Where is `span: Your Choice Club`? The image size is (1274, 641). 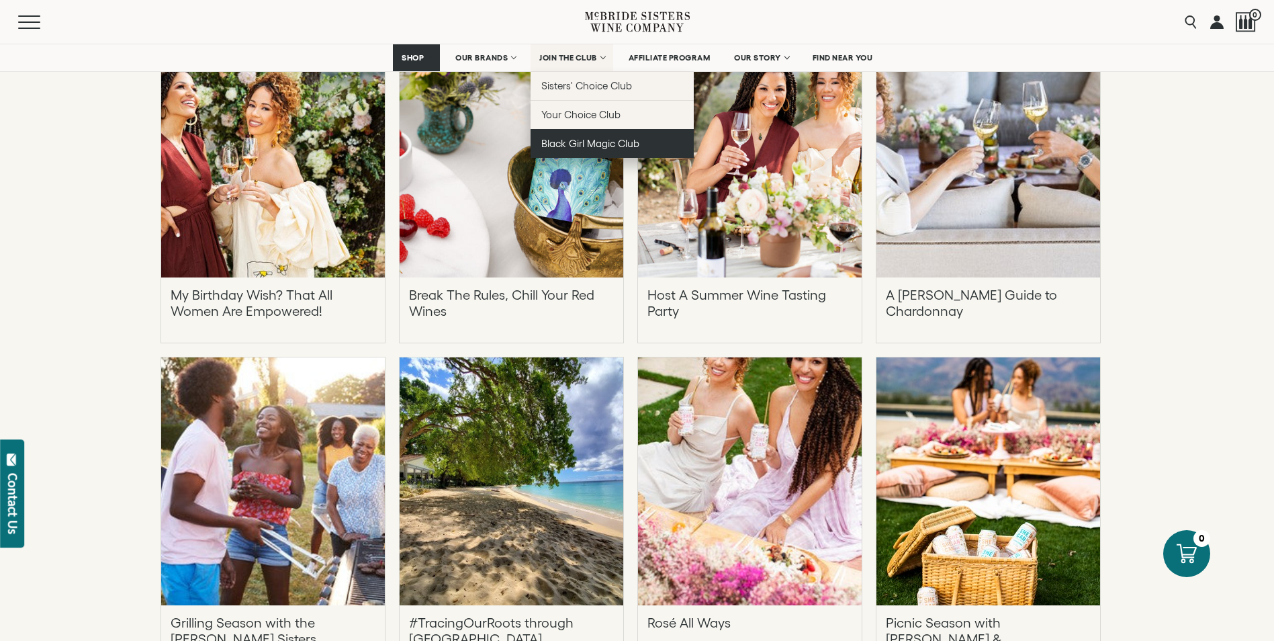 span: Your Choice Club is located at coordinates (581, 114).